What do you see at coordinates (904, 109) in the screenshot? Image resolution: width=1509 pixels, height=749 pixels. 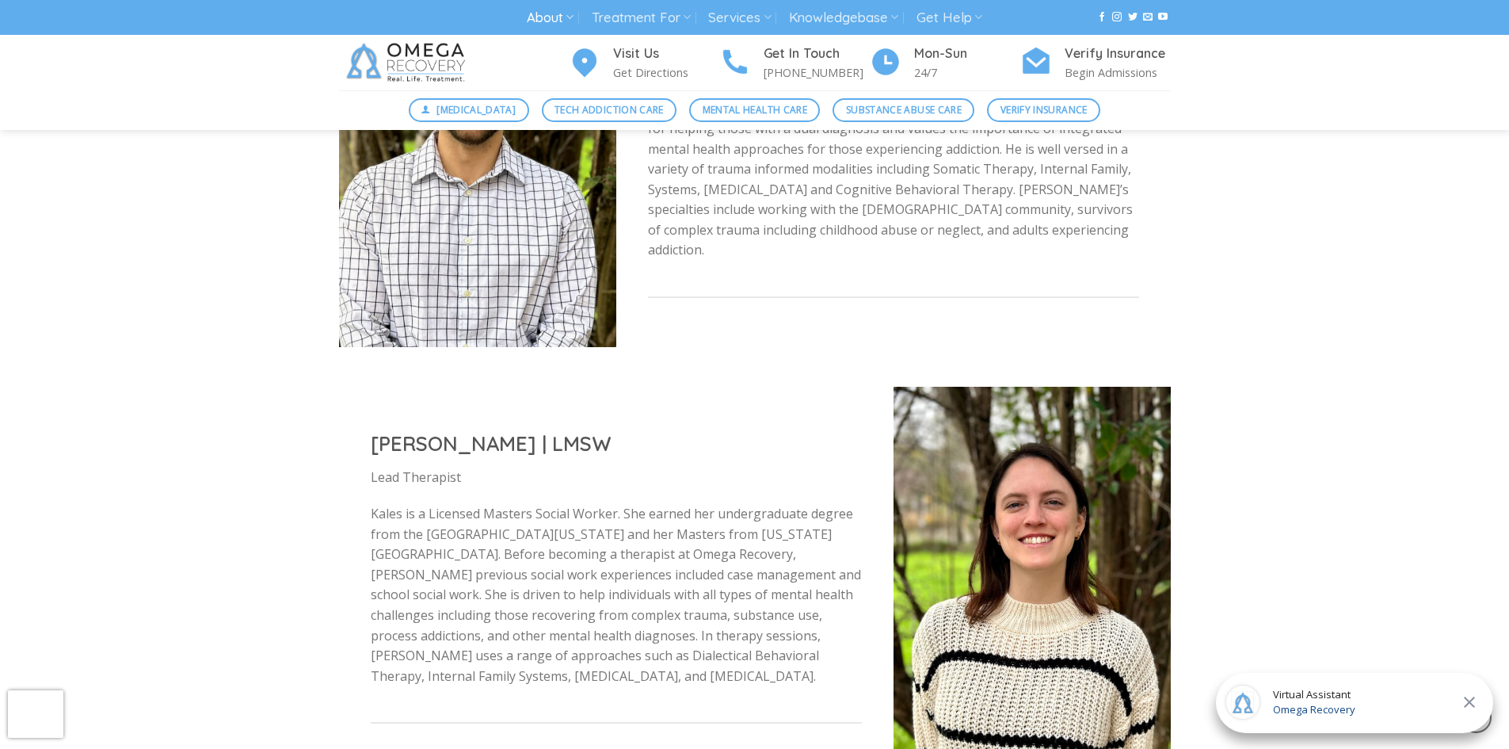 I see `span: Substance Abuse Care` at bounding box center [904, 109].